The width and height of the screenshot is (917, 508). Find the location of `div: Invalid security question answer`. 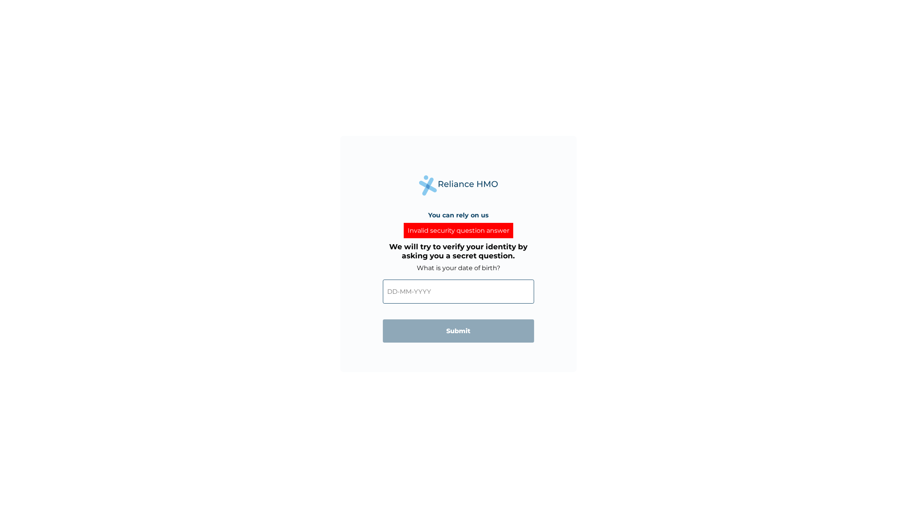

div: Invalid security question answer is located at coordinates (458, 230).